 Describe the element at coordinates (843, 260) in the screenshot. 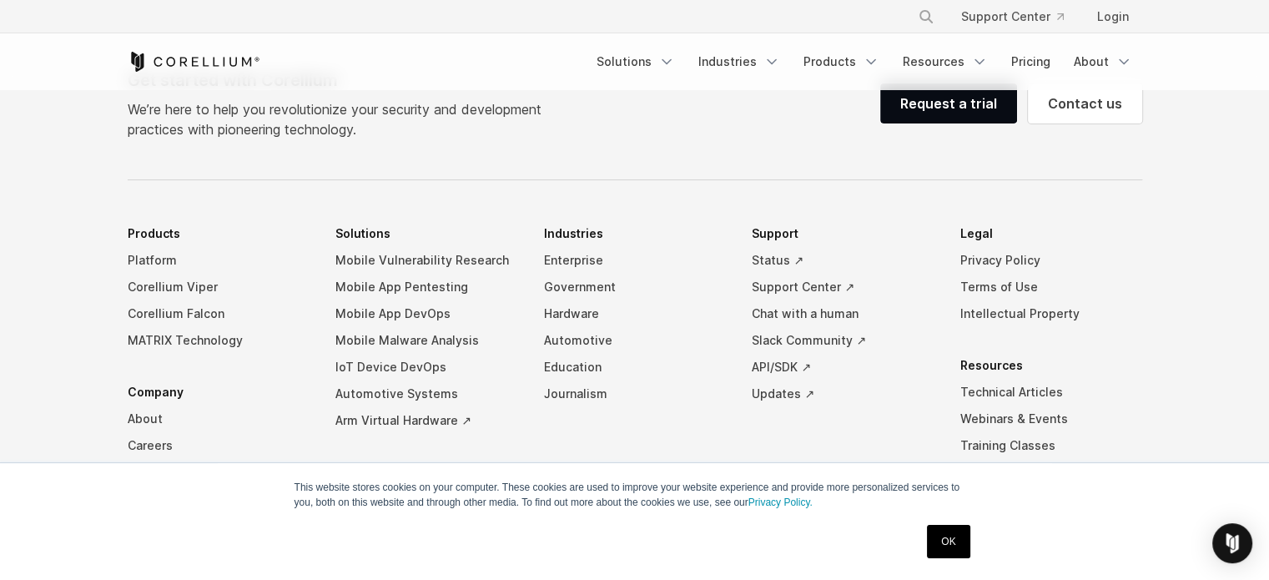

I see `a: Status ↗` at that location.